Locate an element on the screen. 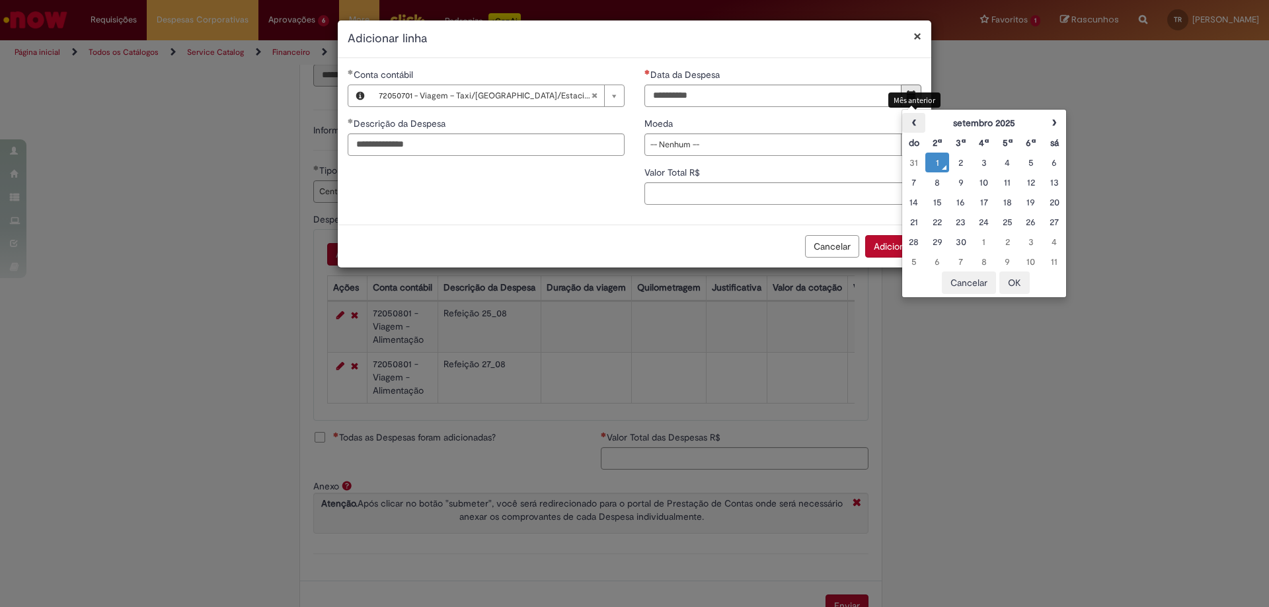 This screenshot has height=607, width=1269. div: 10 September 2025 Wednesday is located at coordinates (983, 182).